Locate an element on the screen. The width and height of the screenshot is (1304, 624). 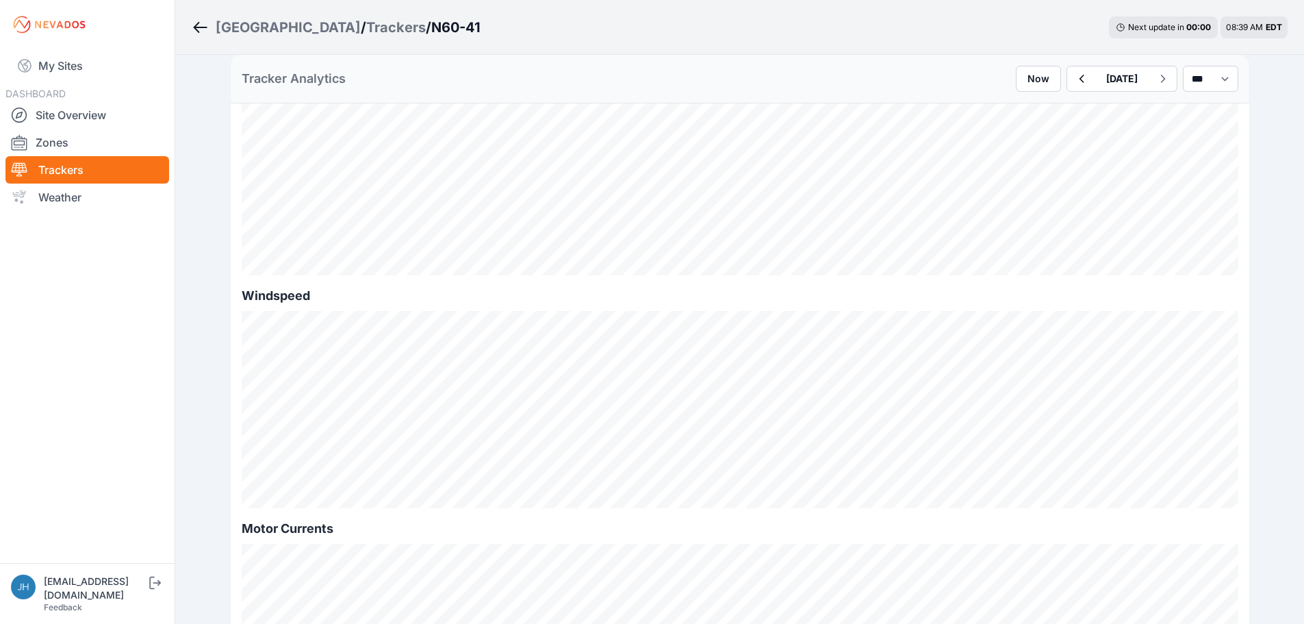
h2: Tracker Analytics is located at coordinates (294, 79).